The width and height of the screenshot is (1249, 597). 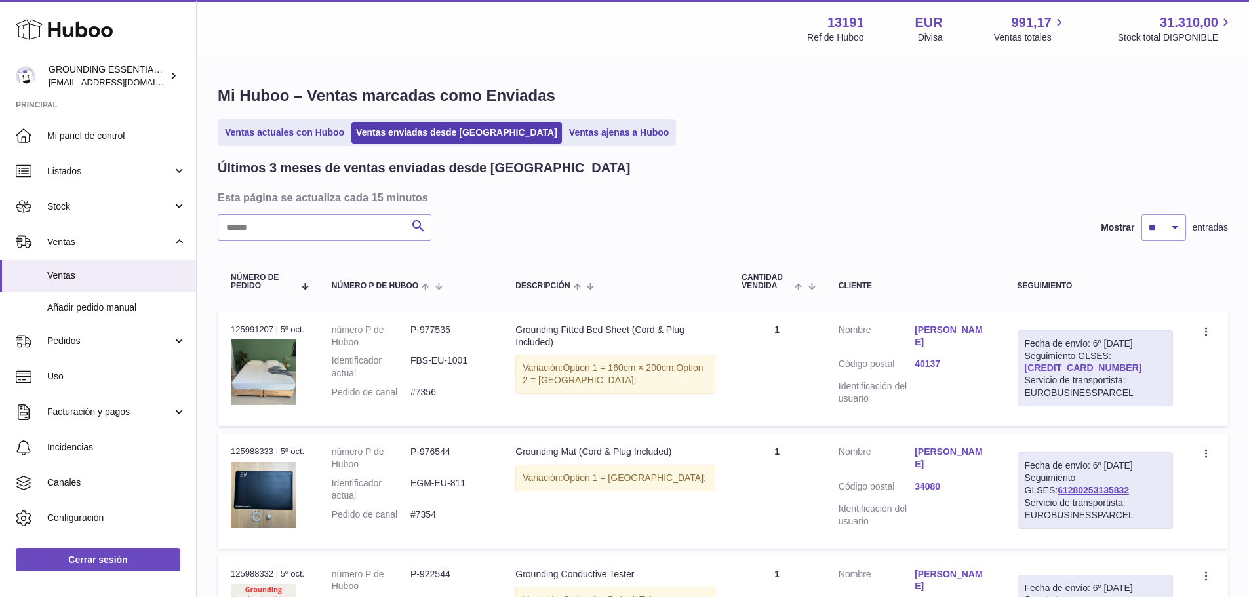 I want to click on a: 61280253135832, so click(x=1093, y=490).